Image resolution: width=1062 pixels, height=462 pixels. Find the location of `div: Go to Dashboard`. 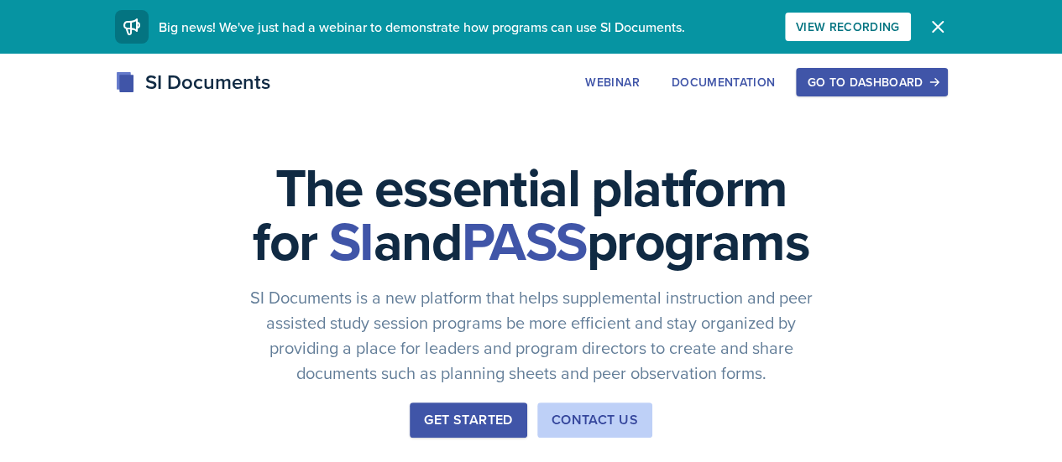

div: Go to Dashboard is located at coordinates (871, 82).